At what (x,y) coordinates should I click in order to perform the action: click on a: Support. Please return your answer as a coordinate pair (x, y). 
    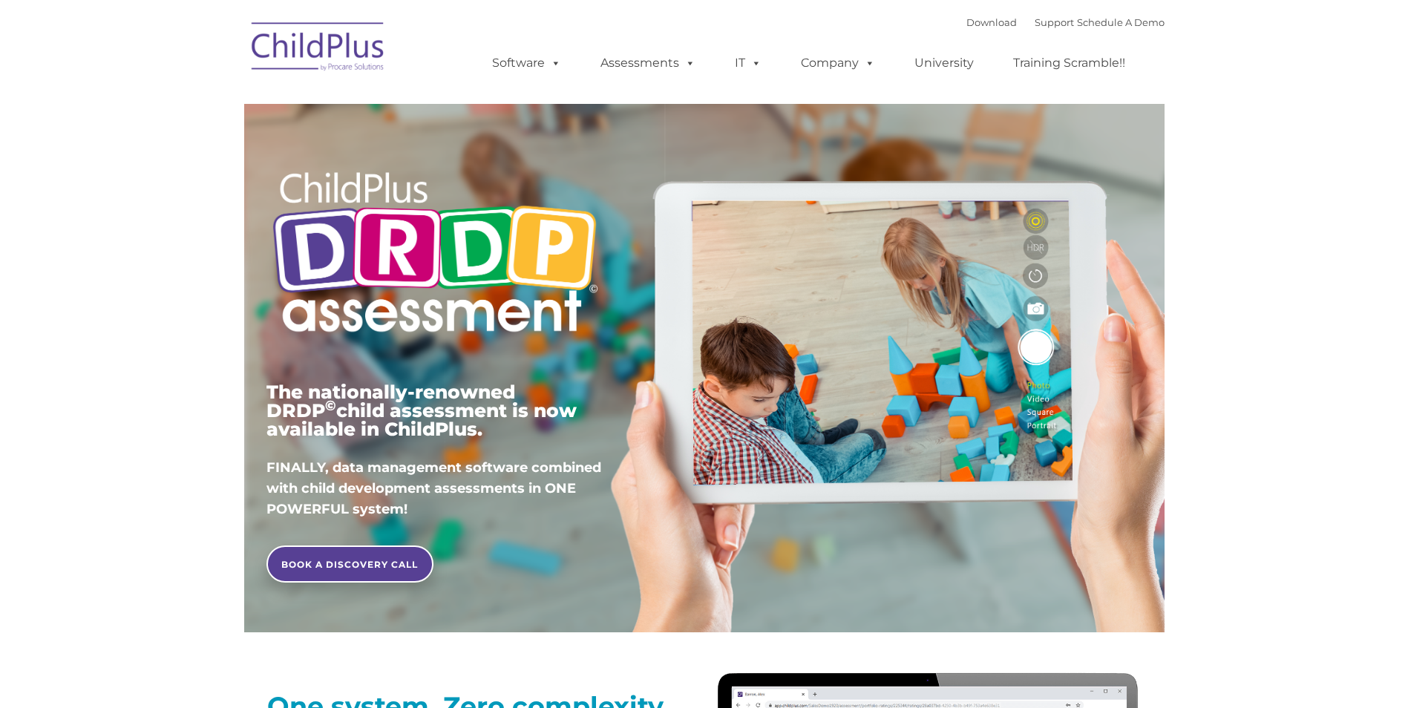
    Looking at the image, I should click on (1054, 22).